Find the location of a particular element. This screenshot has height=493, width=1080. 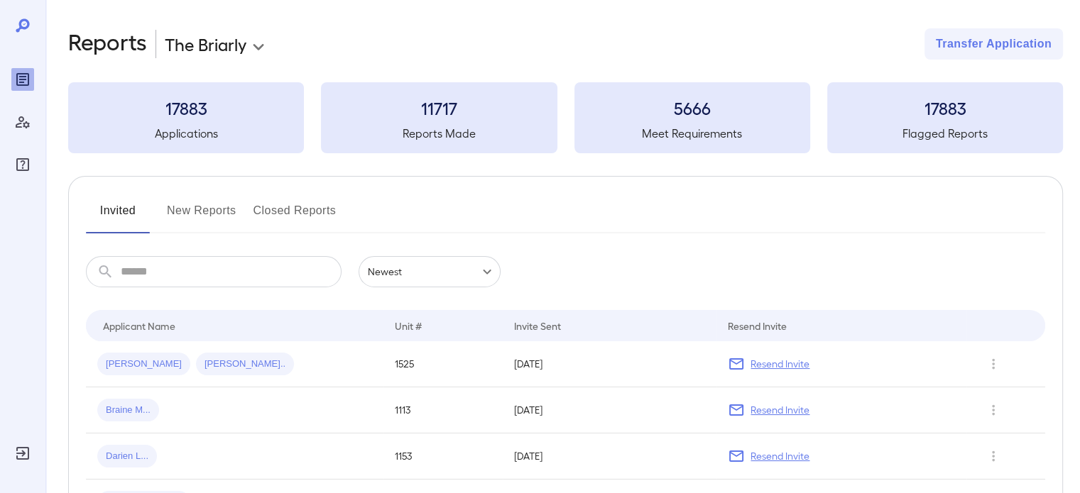

h5: Meet Requirements is located at coordinates (692, 133).